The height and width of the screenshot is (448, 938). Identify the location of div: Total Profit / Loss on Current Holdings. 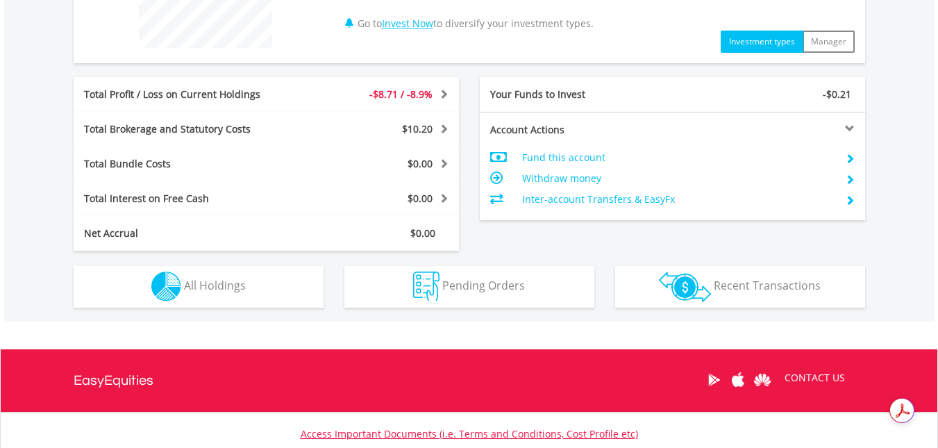
(186, 94).